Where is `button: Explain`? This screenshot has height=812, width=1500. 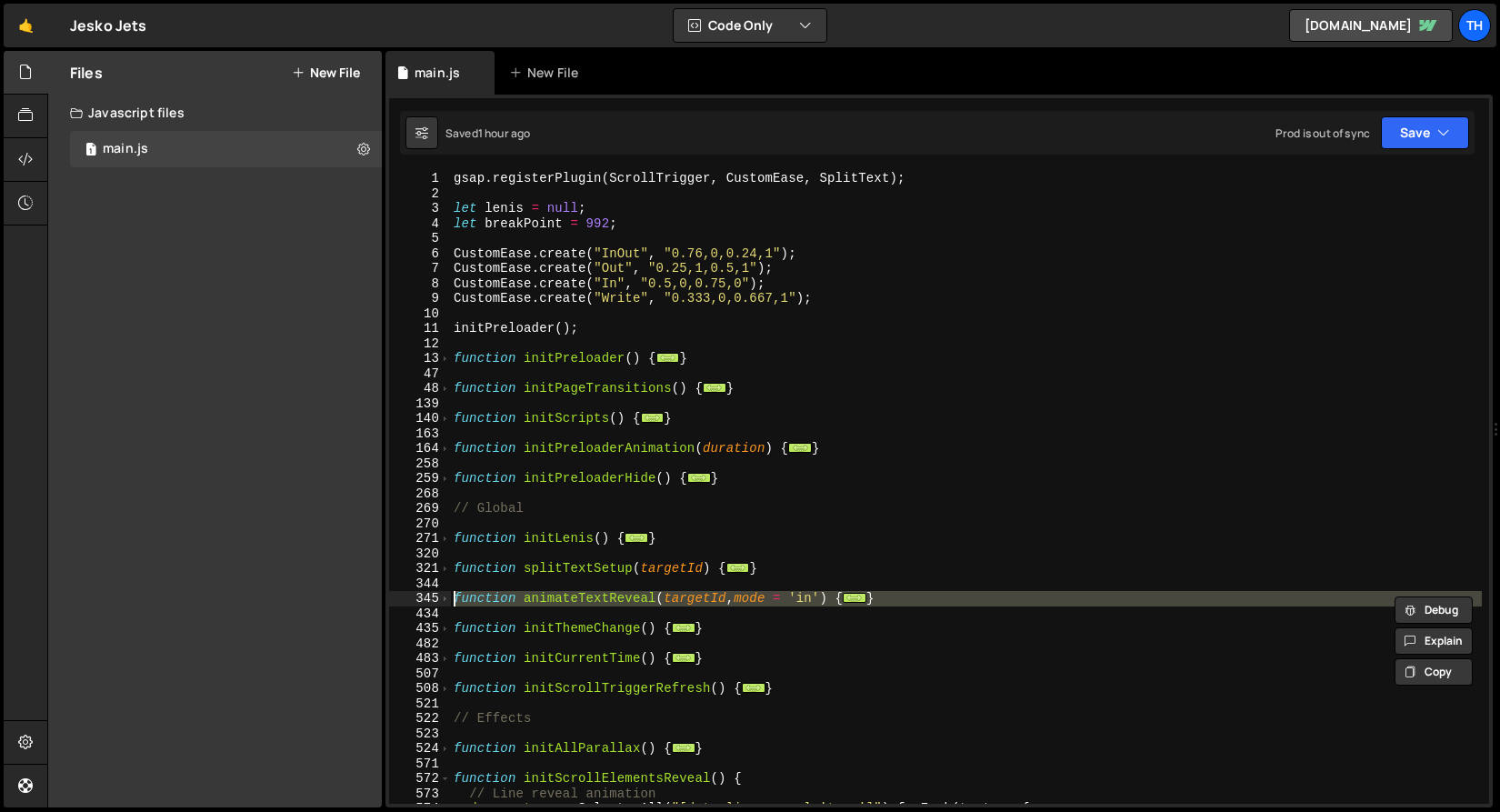
button: Explain is located at coordinates (1434, 641).